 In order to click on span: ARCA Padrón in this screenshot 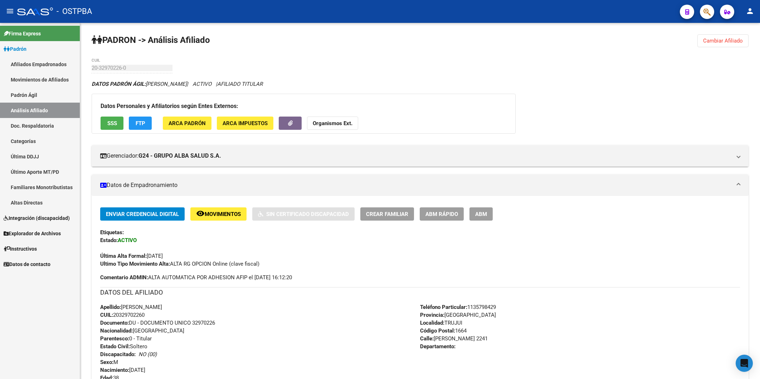, I will do `click(187, 123)`.